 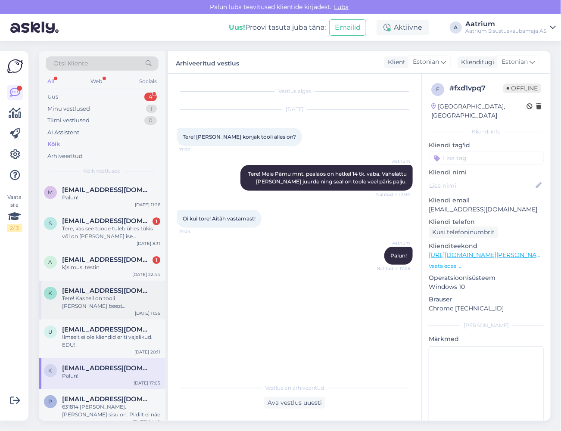 I want to click on div: 4, so click(x=150, y=97).